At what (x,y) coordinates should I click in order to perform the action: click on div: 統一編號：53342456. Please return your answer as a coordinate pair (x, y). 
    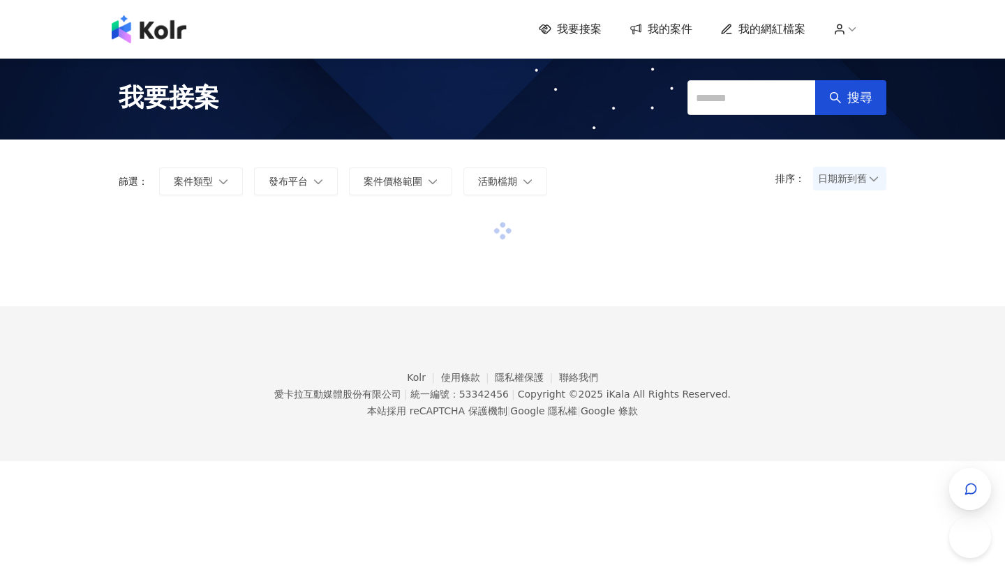
    Looking at the image, I should click on (459, 394).